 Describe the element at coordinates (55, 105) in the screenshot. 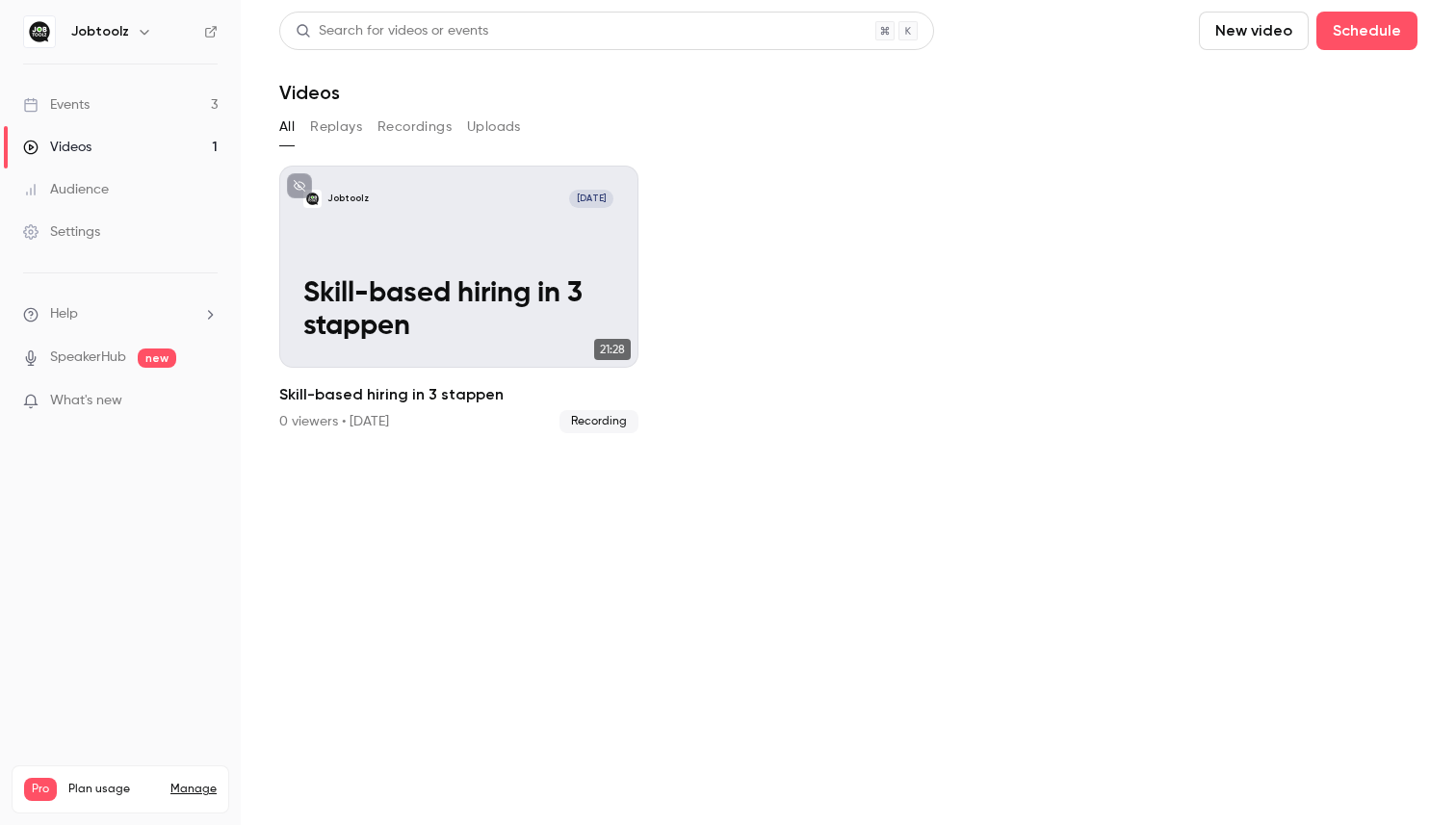

I see `div: Events` at that location.